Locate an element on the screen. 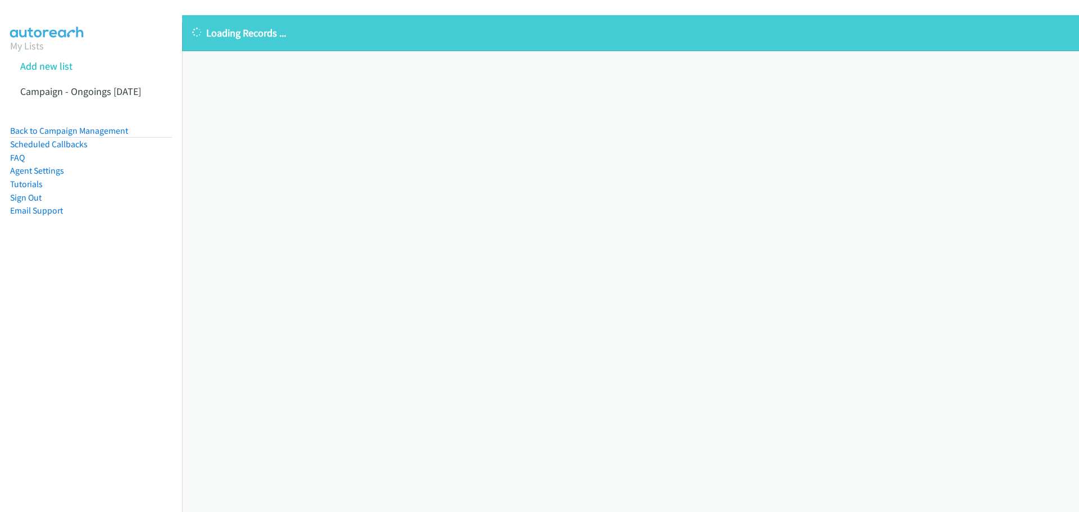 The height and width of the screenshot is (512, 1079). a: Tutorials is located at coordinates (26, 184).